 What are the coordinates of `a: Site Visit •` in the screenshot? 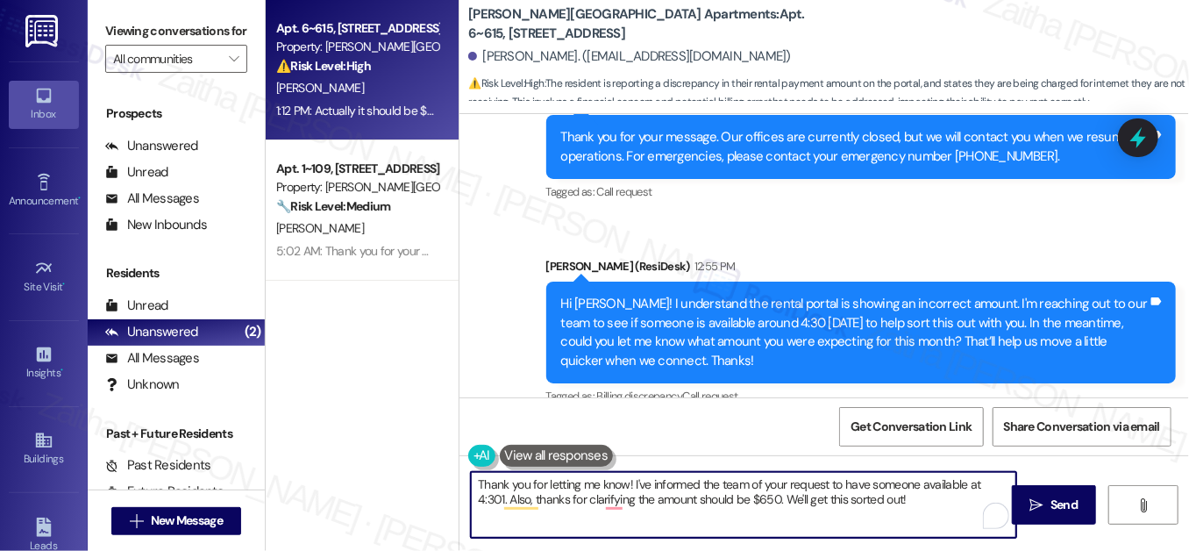 It's located at (44, 277).